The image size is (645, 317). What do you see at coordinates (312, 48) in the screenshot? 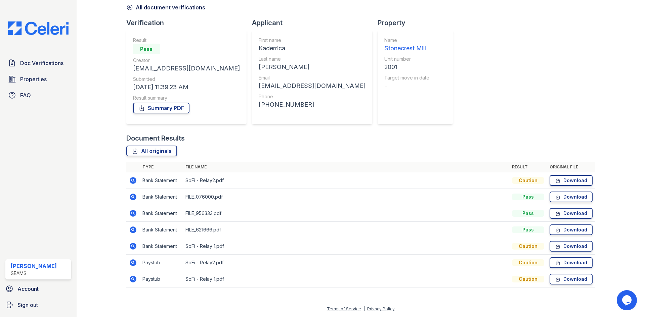
I see `div: Kaderrica` at bounding box center [312, 48].